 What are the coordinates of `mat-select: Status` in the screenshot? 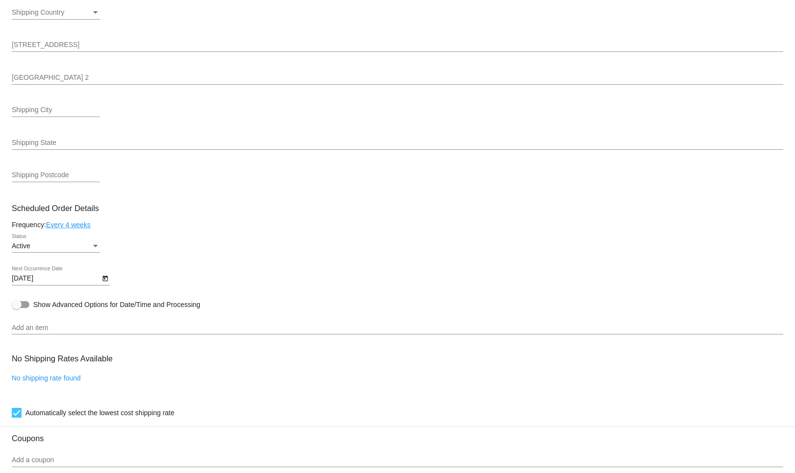 It's located at (56, 246).